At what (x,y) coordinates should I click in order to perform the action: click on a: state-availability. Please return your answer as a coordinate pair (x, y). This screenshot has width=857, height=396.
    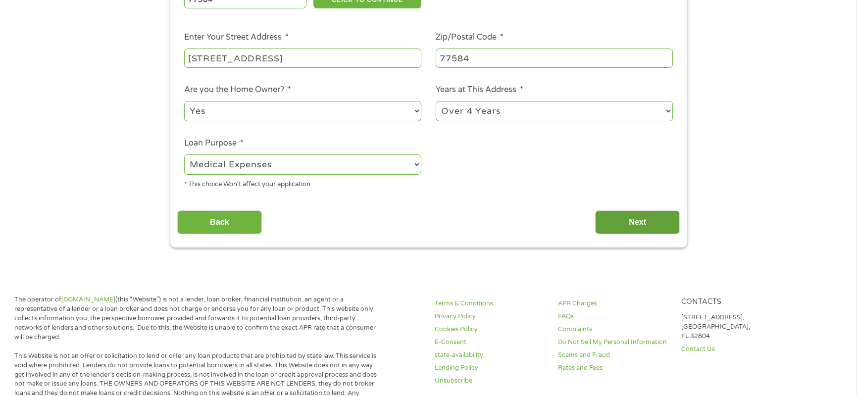
    Looking at the image, I should click on (490, 355).